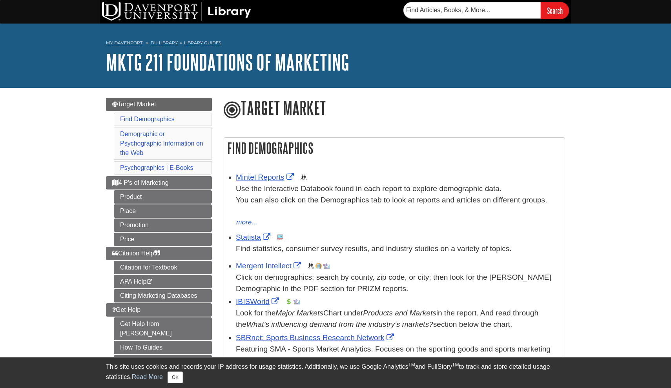  Describe the element at coordinates (162, 143) in the screenshot. I see `a: Demographic or Psychographic Information on the Web` at that location.